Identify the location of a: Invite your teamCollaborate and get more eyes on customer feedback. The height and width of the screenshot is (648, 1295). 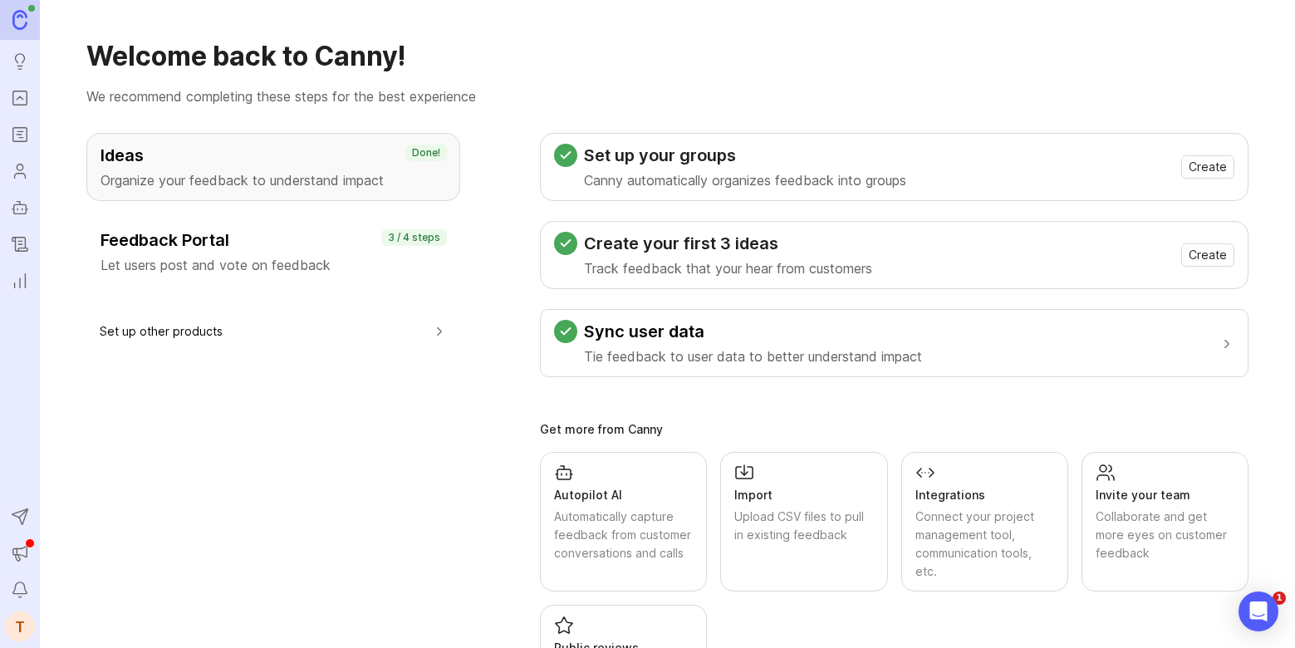
(1164, 521).